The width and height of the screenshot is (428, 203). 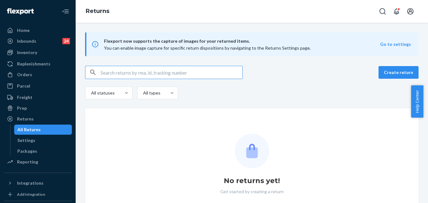 What do you see at coordinates (38, 97) in the screenshot?
I see `a: Freight` at bounding box center [38, 97].